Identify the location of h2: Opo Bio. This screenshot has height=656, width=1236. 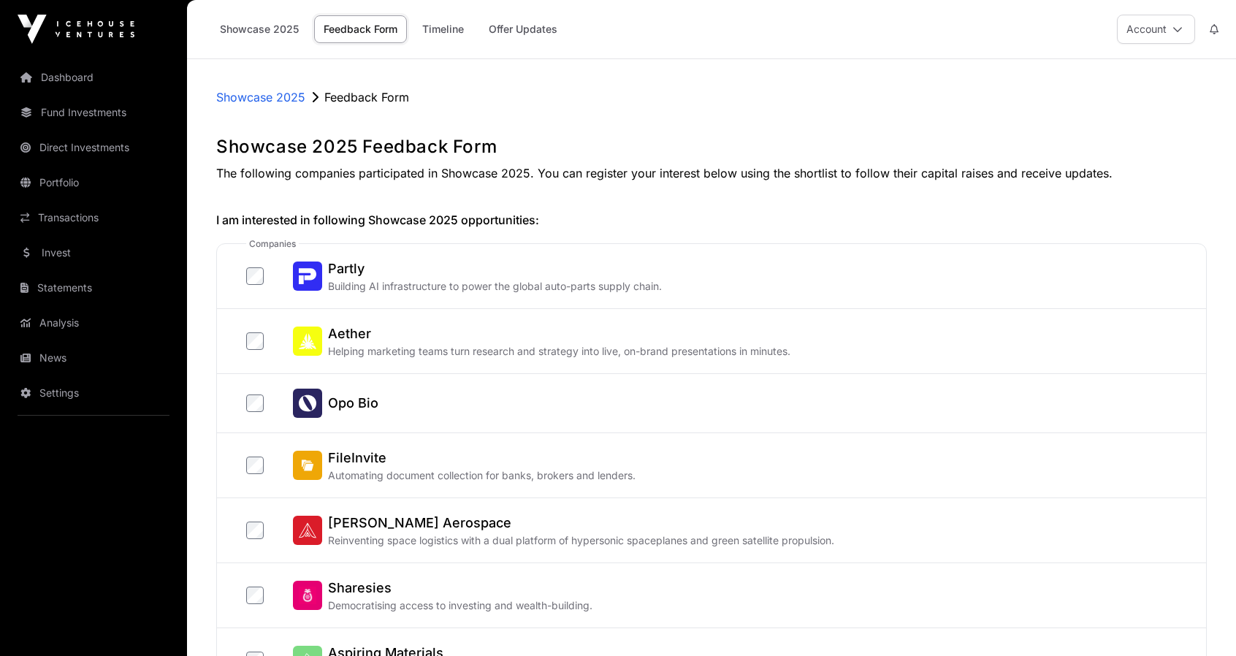
(353, 403).